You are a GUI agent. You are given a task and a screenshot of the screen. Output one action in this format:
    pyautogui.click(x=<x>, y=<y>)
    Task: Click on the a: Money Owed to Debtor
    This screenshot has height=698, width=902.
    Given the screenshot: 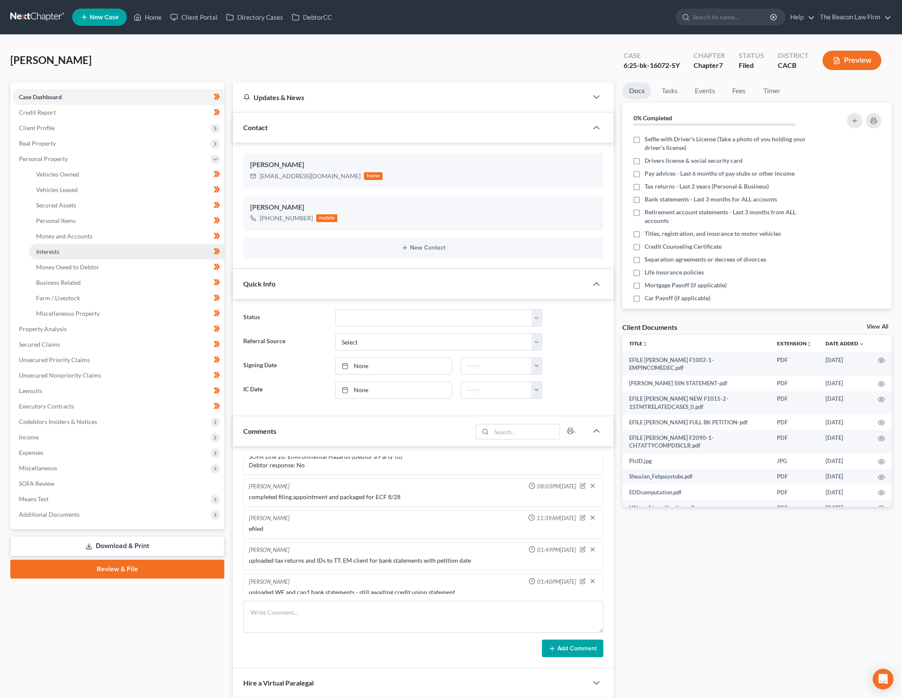 What is the action you would take?
    pyautogui.click(x=127, y=267)
    